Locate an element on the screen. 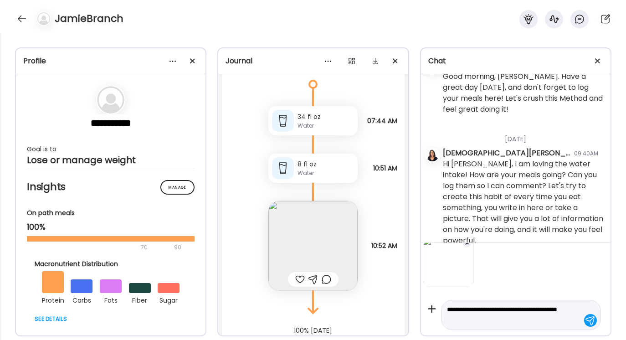  div: 90 is located at coordinates (178, 247).